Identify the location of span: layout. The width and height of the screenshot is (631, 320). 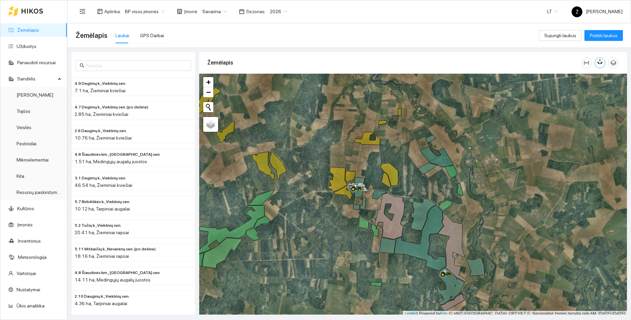
(100, 11).